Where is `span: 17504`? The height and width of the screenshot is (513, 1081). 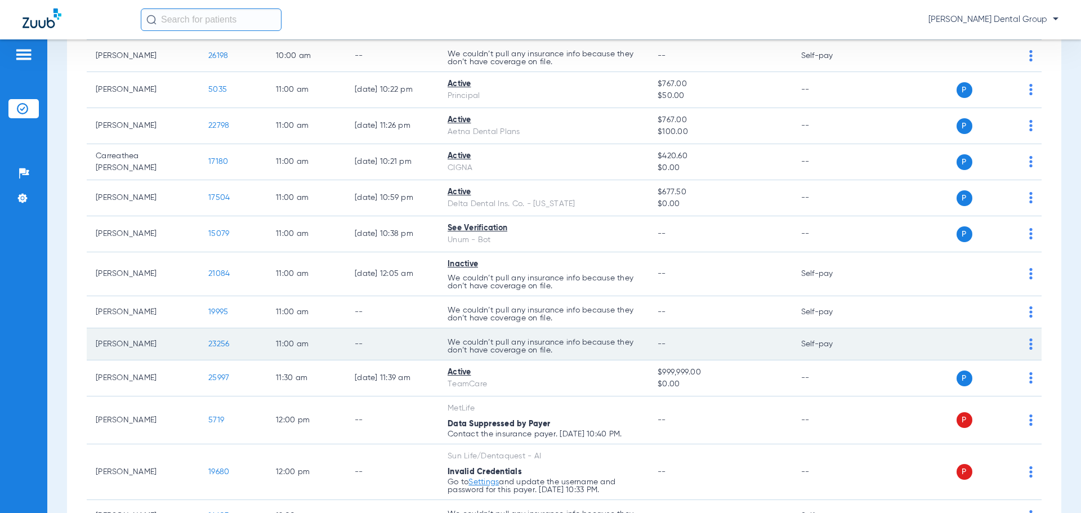 span: 17504 is located at coordinates (219, 198).